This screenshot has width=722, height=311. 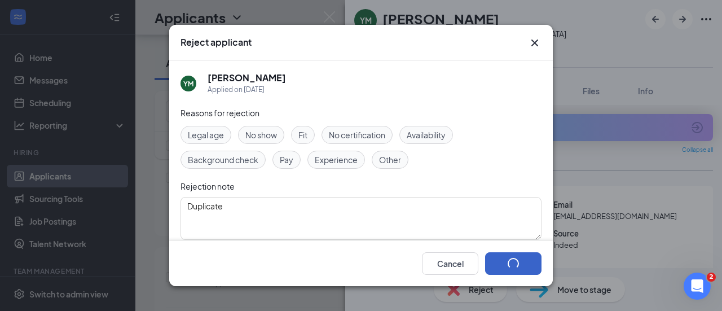 What do you see at coordinates (286, 160) in the screenshot?
I see `span: Pay` at bounding box center [286, 160].